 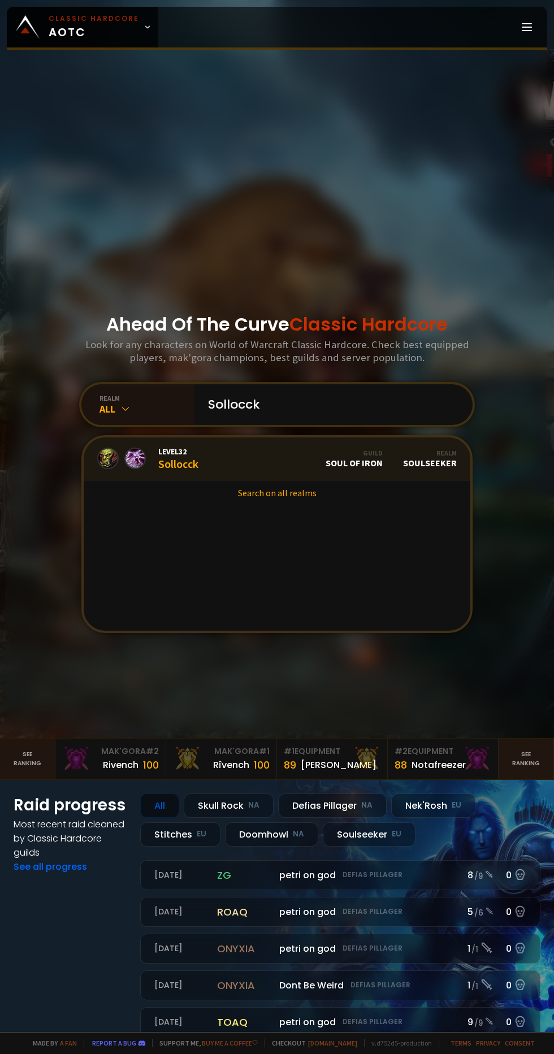 What do you see at coordinates (51, 1042) in the screenshot?
I see `span: Made by` at bounding box center [51, 1042].